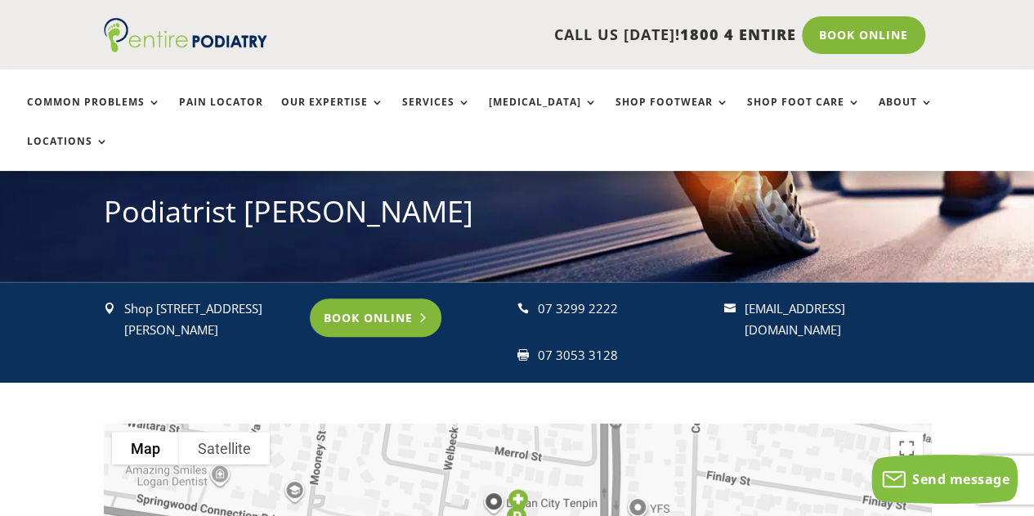 The width and height of the screenshot is (1034, 516). I want to click on a: Our Expertise, so click(333, 114).